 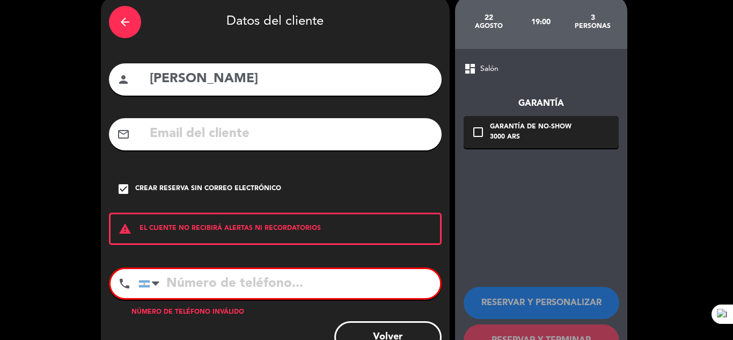 I want to click on div: 3, so click(x=592, y=18).